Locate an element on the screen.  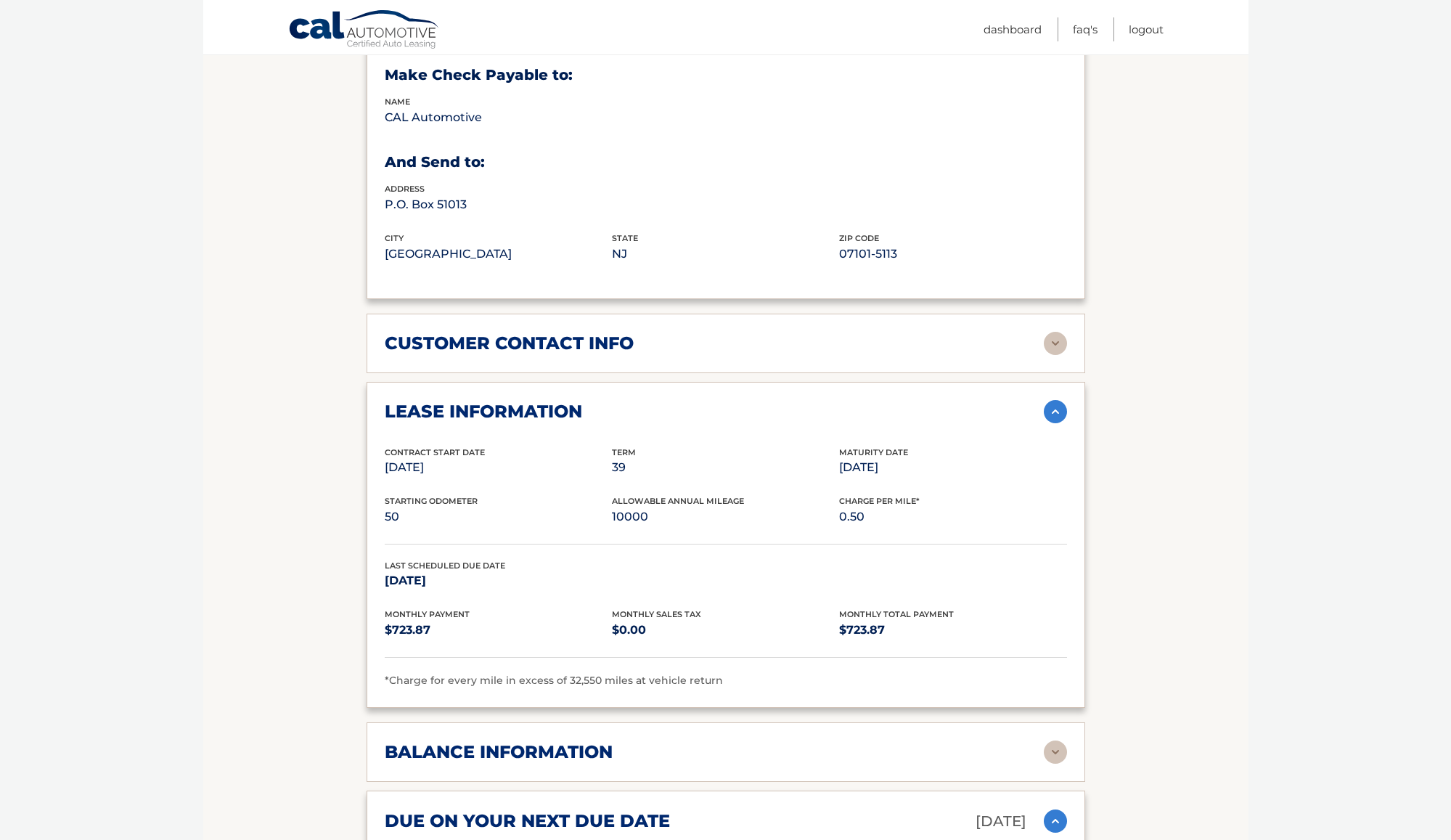
p: 10000 is located at coordinates (726, 517).